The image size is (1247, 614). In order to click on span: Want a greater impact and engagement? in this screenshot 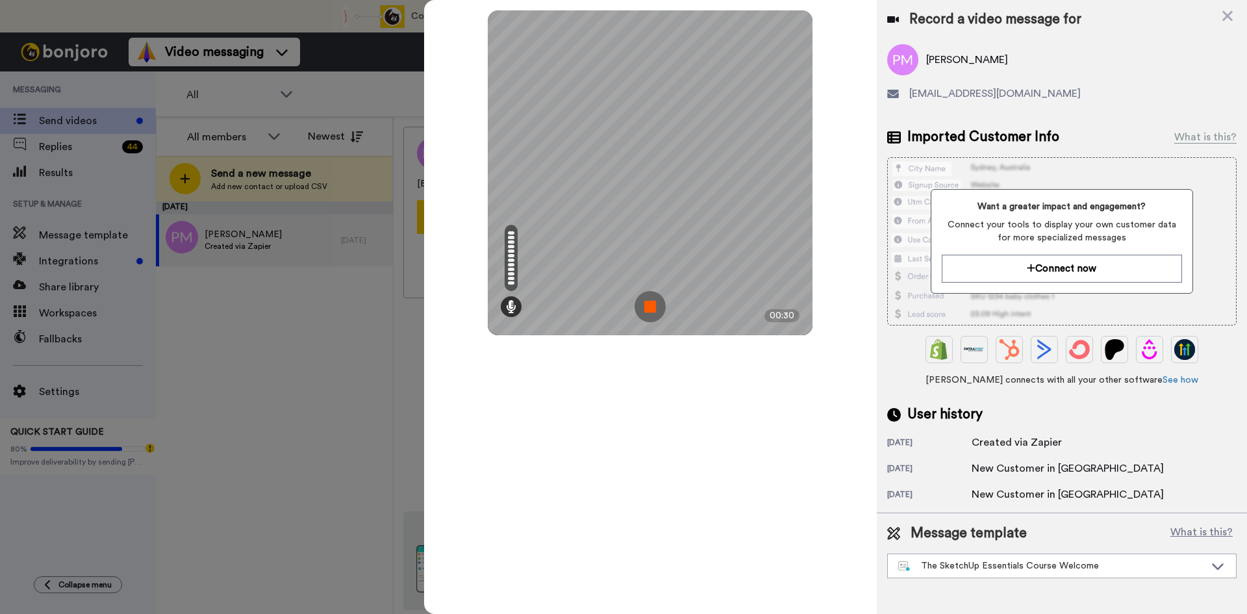, I will do `click(1062, 207)`.